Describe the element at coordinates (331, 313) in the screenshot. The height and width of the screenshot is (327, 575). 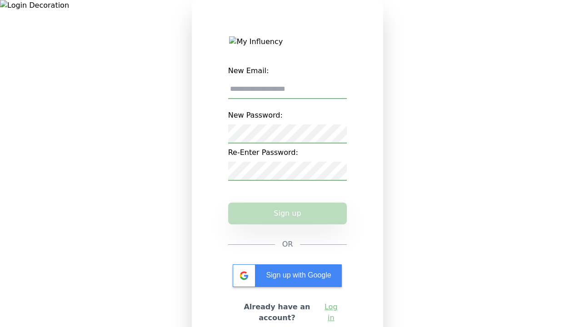
I see `a: Log in` at that location.